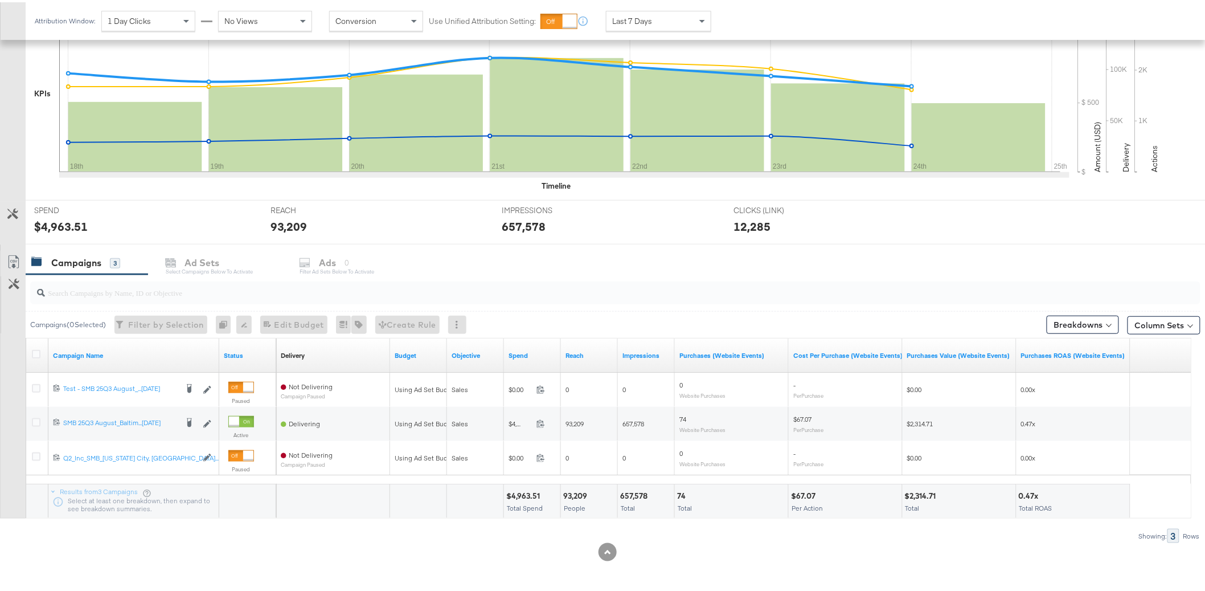 Image resolution: width=1205 pixels, height=591 pixels. Describe the element at coordinates (76, 260) in the screenshot. I see `div: Campaigns` at that location.